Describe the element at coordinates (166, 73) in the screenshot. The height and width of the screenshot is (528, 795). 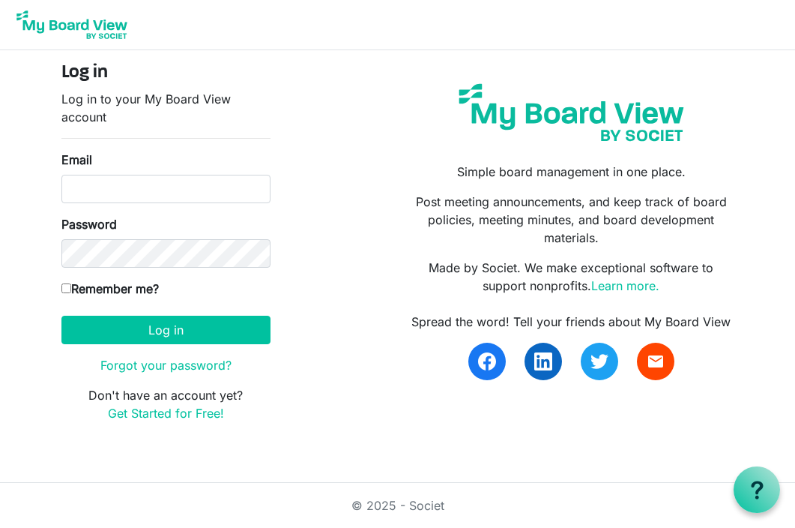
I see `h4: Log in` at that location.